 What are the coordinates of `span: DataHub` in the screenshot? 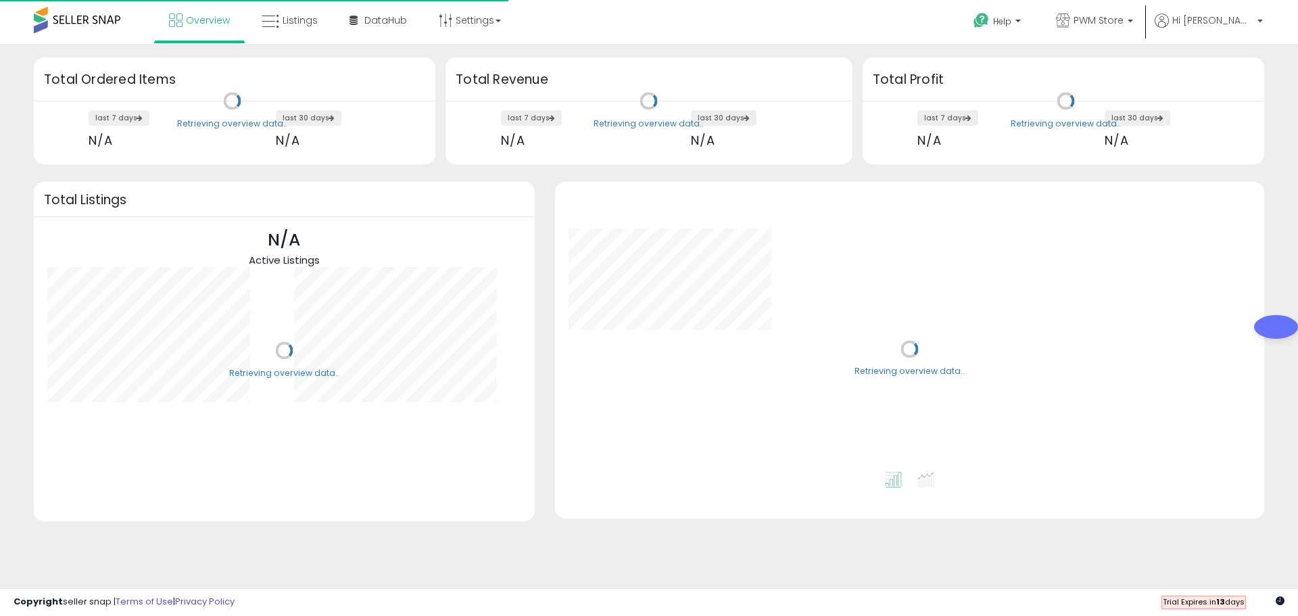 It's located at (385, 20).